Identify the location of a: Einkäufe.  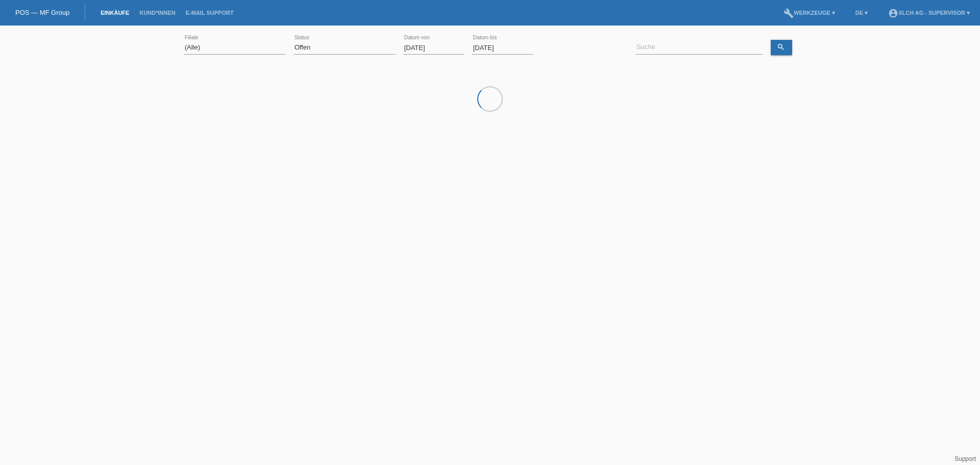
(115, 13).